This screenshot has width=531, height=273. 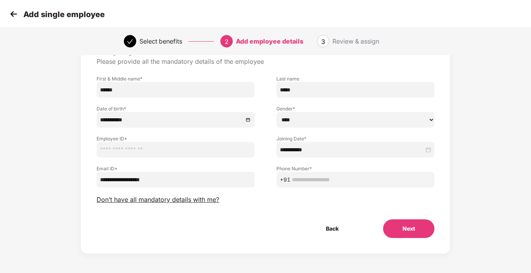 I want to click on label: Phone Number, so click(x=355, y=169).